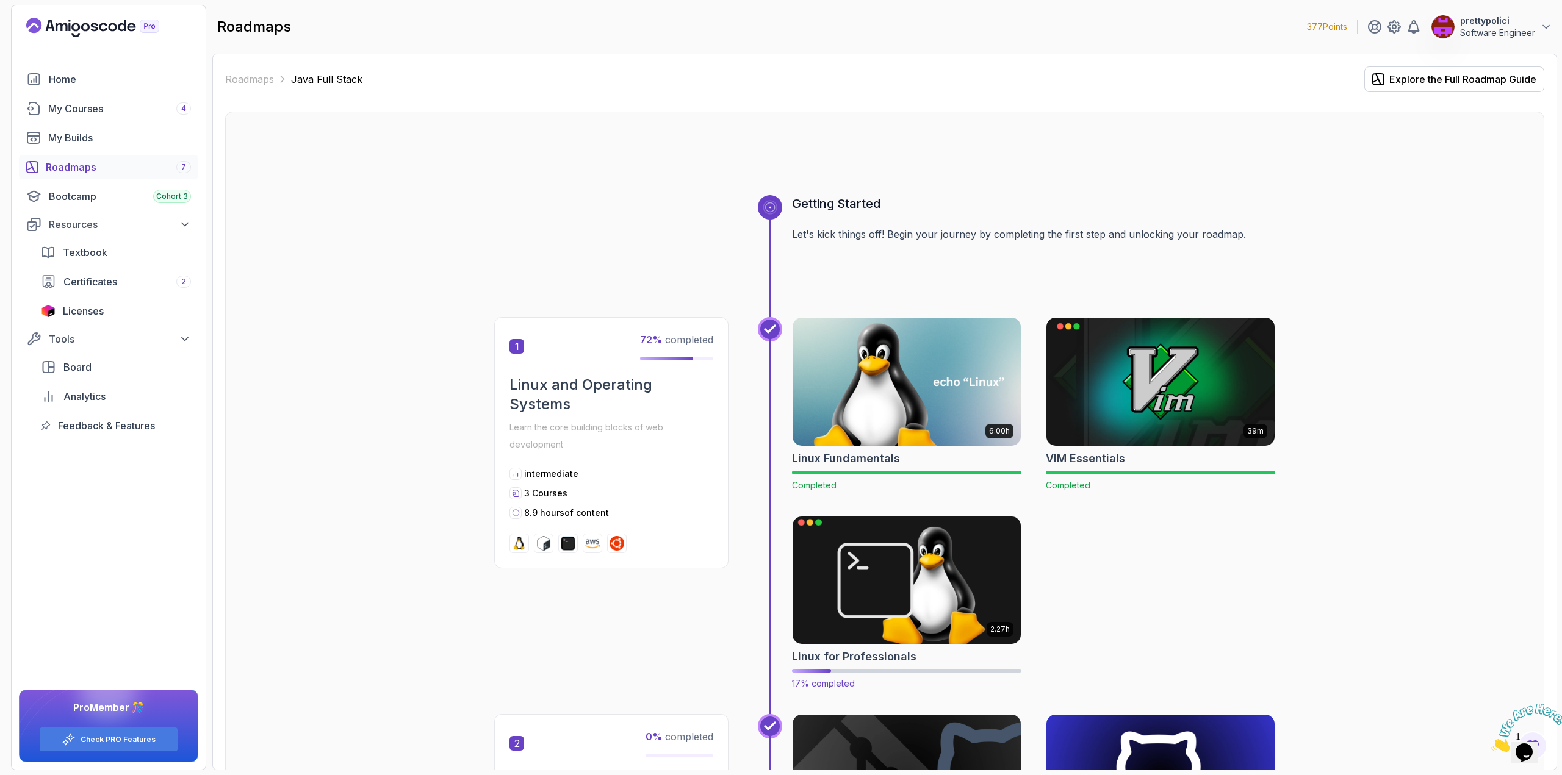  What do you see at coordinates (109, 109) in the screenshot?
I see `a: courses` at bounding box center [109, 109].